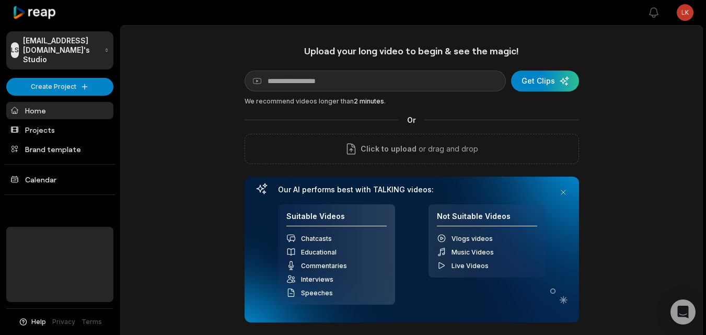 This screenshot has height=335, width=706. Describe the element at coordinates (412, 190) in the screenshot. I see `h3: Our AI performs best with TALKING videos:` at that location.